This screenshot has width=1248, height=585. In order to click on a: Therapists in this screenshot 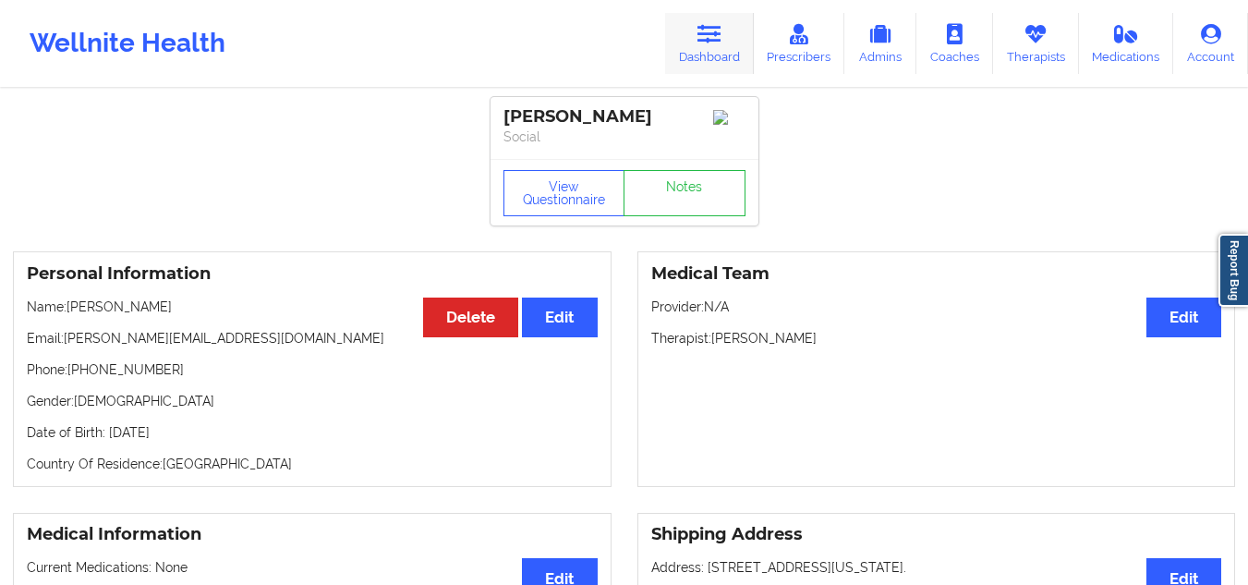, I will do `click(1035, 43)`.